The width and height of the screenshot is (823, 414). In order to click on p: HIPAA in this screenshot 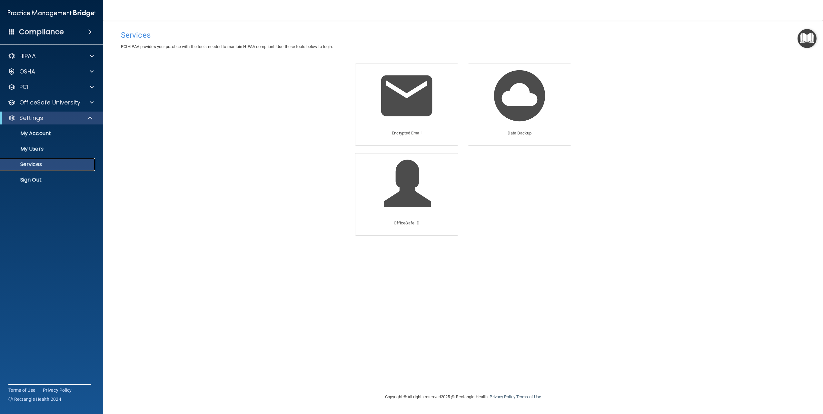, I will do `click(27, 56)`.